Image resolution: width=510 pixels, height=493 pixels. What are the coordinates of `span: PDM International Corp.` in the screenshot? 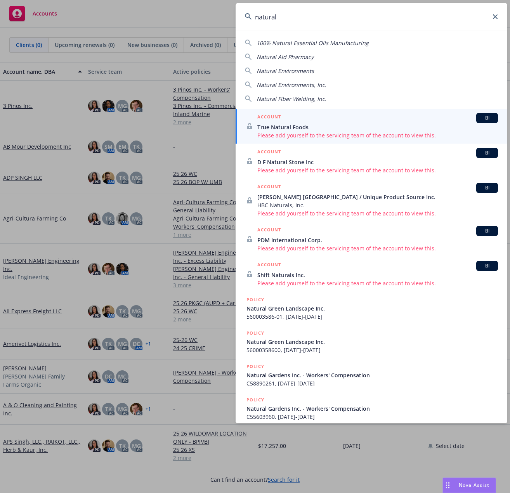 It's located at (377, 240).